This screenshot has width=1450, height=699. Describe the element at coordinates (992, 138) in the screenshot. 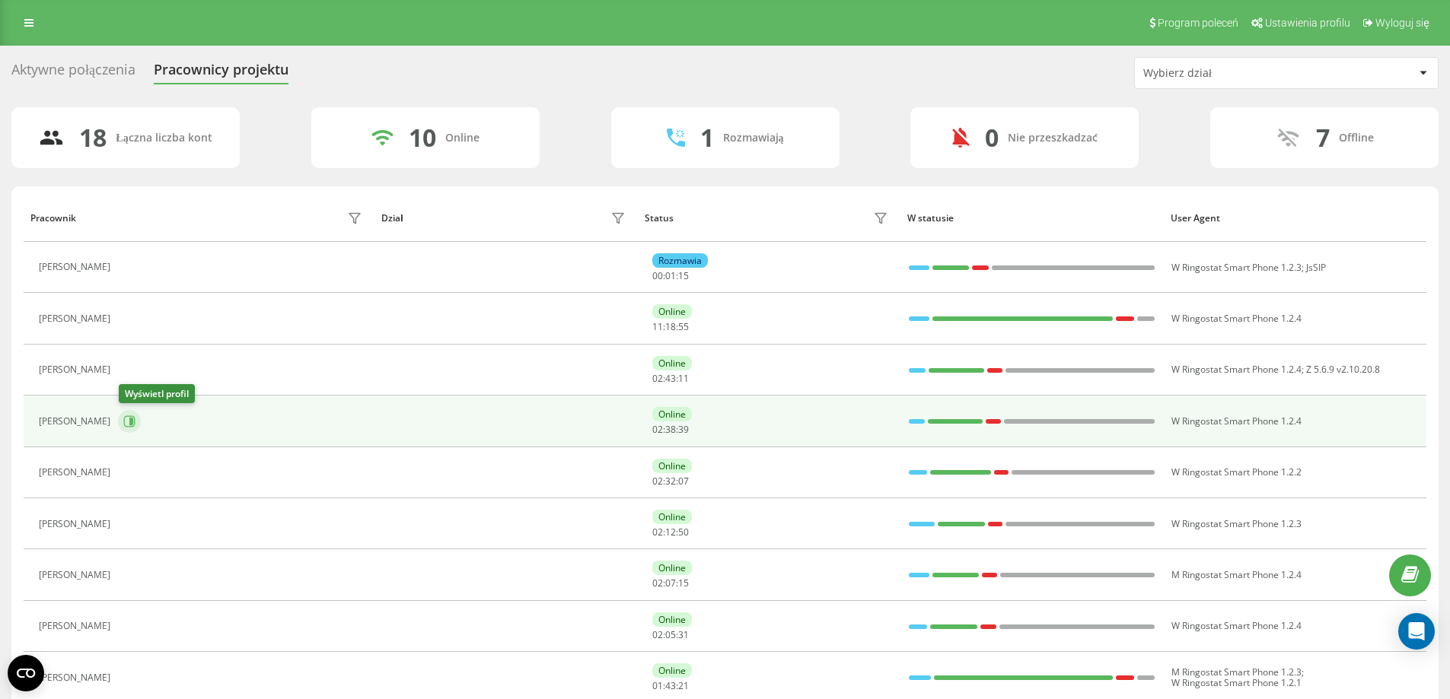

I see `div: 0` at that location.